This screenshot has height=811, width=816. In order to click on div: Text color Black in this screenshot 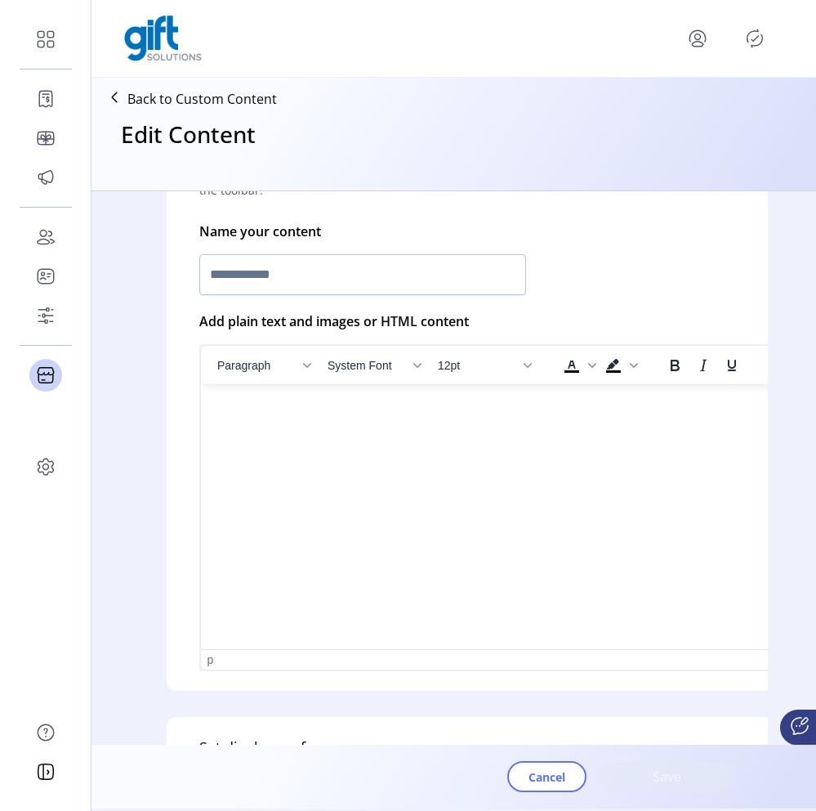, I will do `click(579, 365)`.